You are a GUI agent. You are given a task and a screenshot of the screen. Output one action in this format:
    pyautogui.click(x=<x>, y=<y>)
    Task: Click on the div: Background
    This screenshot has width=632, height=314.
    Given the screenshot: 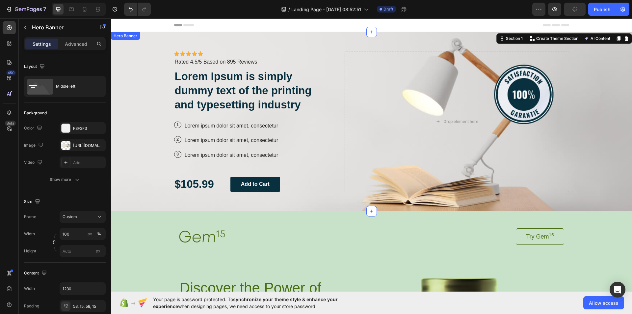 What is the action you would take?
    pyautogui.click(x=35, y=113)
    